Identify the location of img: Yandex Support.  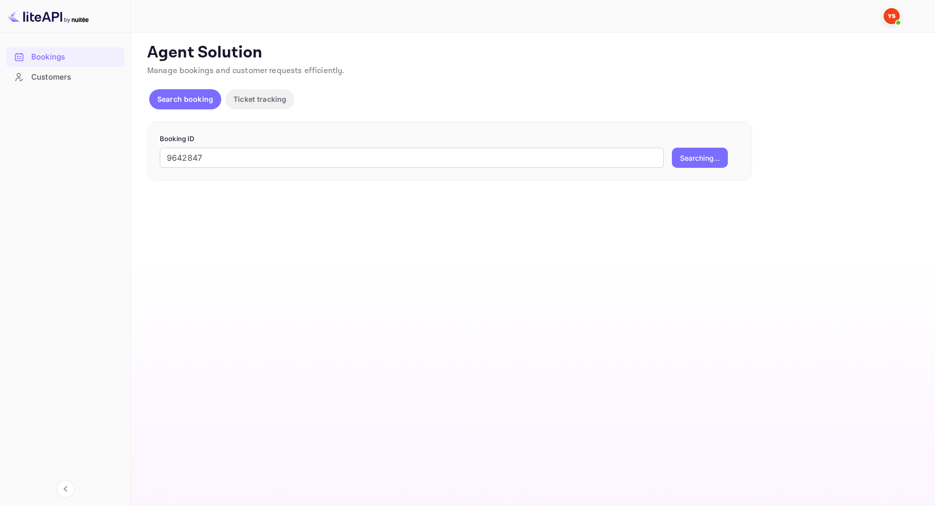
(892, 16).